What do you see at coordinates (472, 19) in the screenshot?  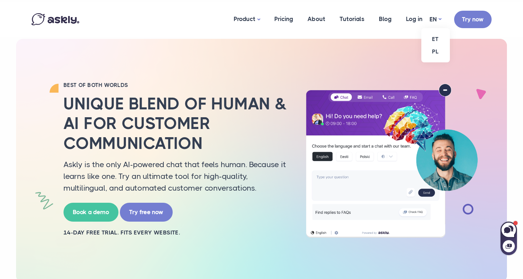 I see `a: Try now` at bounding box center [472, 19].